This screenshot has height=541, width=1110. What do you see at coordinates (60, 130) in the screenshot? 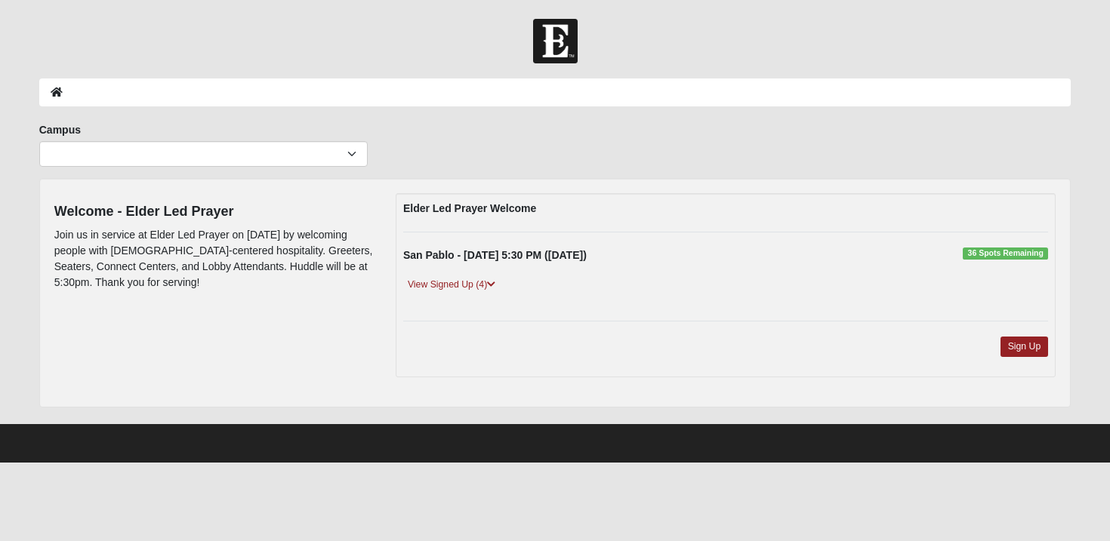
I see `label: Campus` at bounding box center [60, 130].